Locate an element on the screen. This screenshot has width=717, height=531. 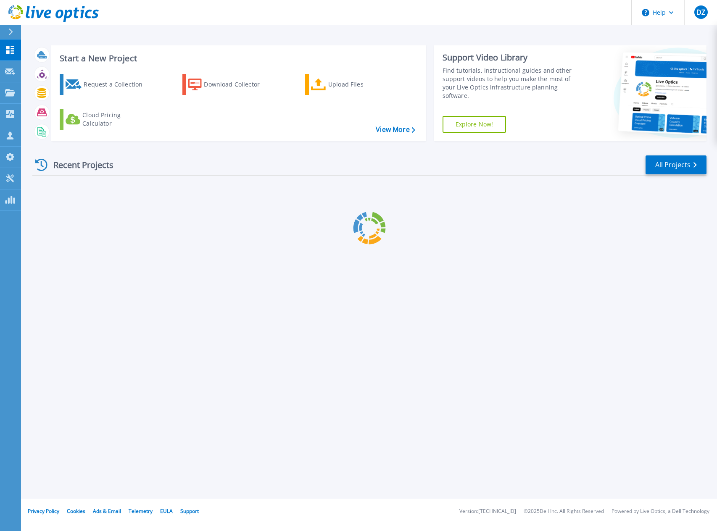
li: © 2025 Dell Inc. All Rights Reserved is located at coordinates (563, 511).